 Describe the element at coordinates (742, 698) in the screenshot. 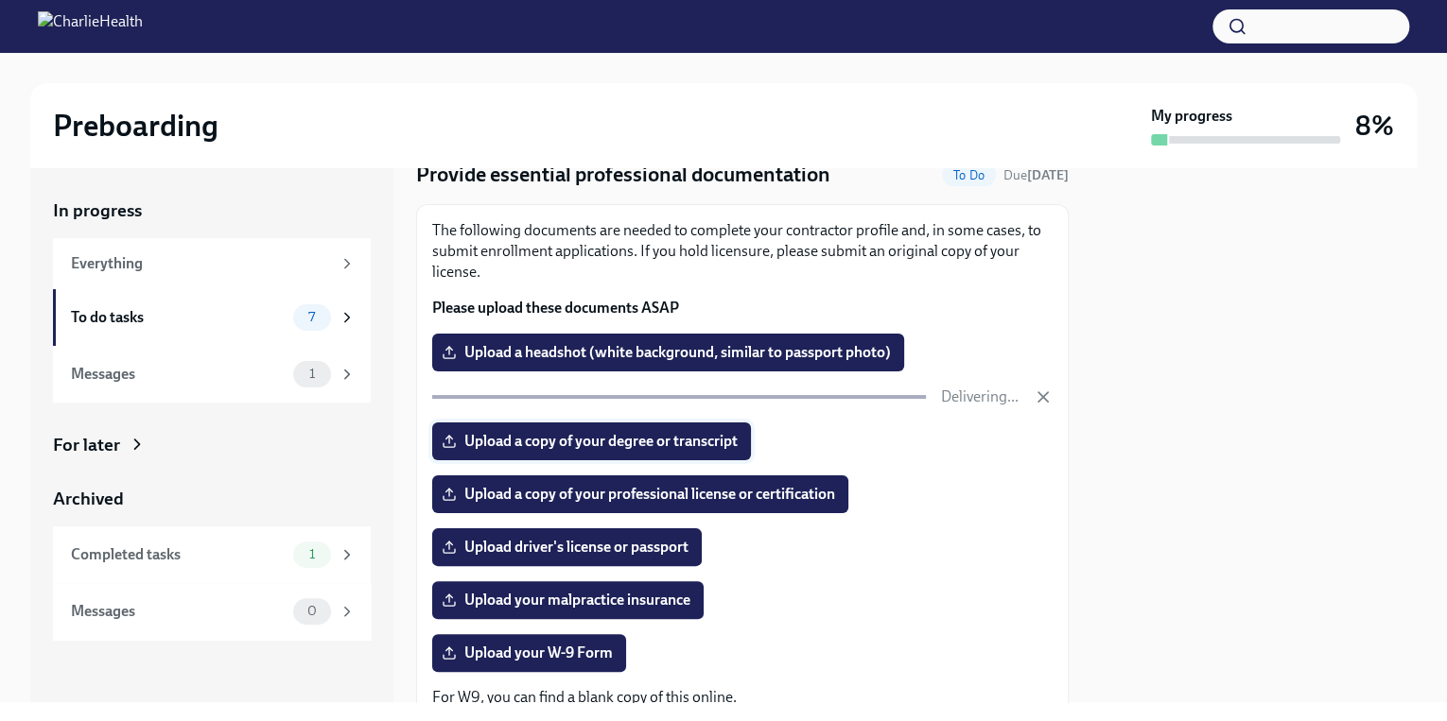

I see `p: For W9, you can find a blank copy of this online.` at that location.